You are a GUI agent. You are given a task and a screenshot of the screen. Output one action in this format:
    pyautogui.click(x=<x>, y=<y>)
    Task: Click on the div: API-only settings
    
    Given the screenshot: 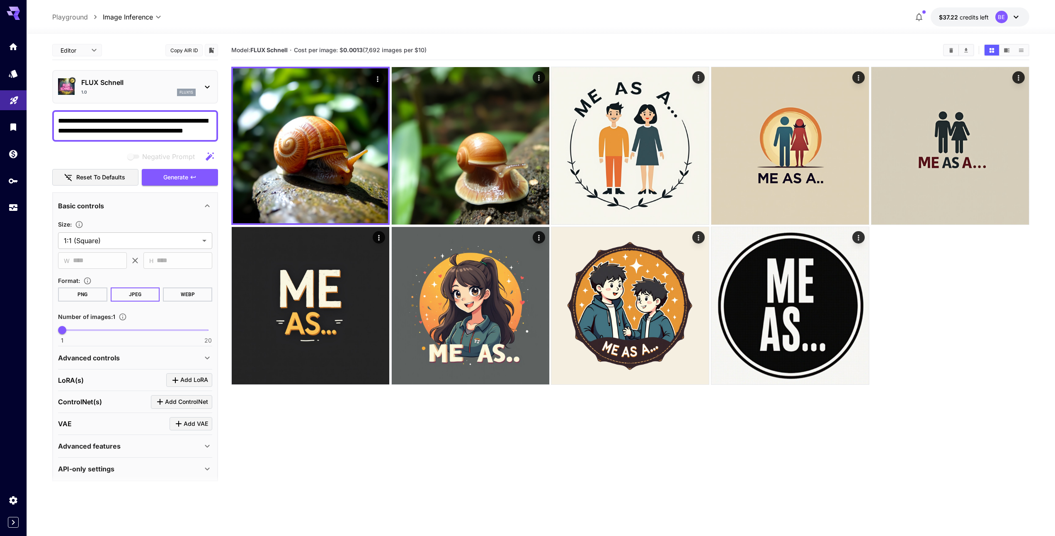 What is the action you would take?
    pyautogui.click(x=135, y=469)
    